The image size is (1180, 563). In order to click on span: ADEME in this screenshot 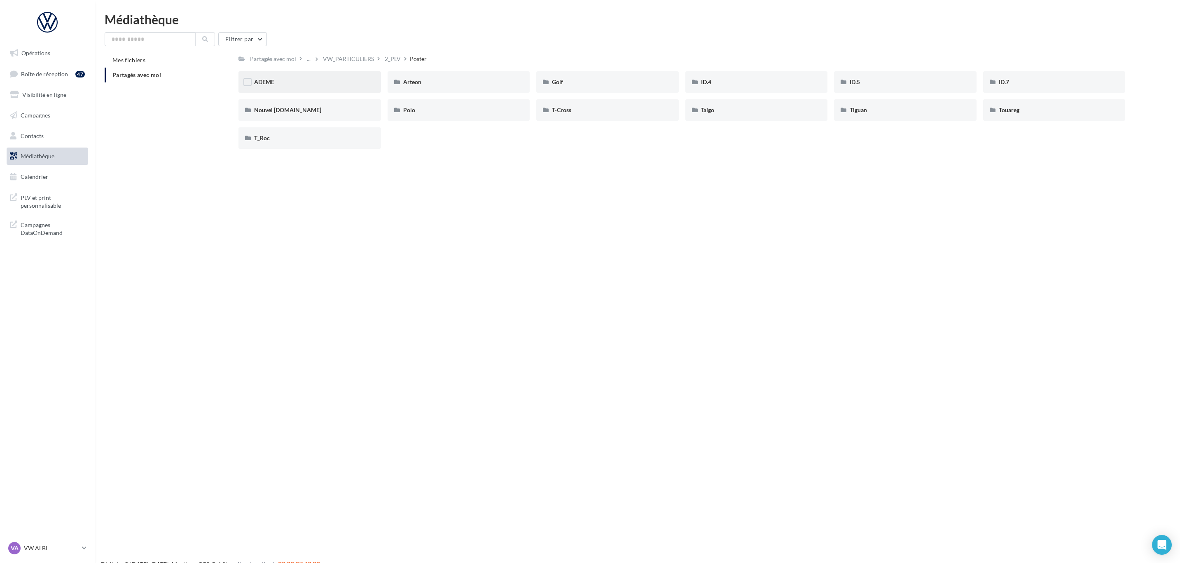, I will do `click(264, 82)`.